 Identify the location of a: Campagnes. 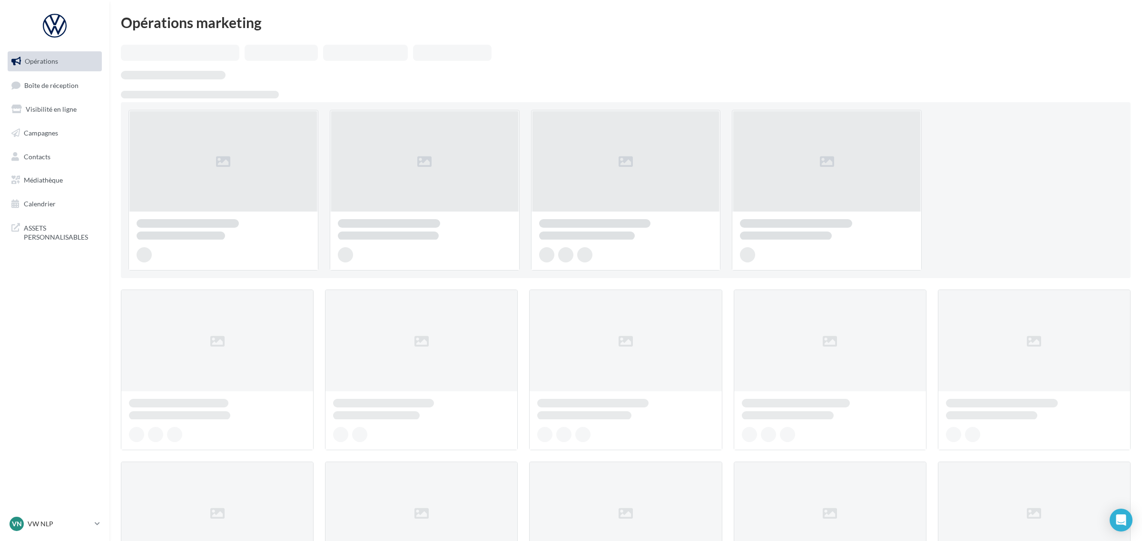
(55, 133).